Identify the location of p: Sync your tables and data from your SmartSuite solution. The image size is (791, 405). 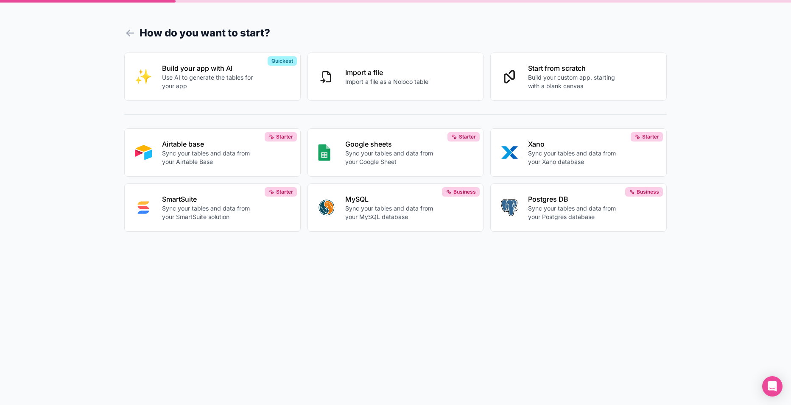
(209, 213).